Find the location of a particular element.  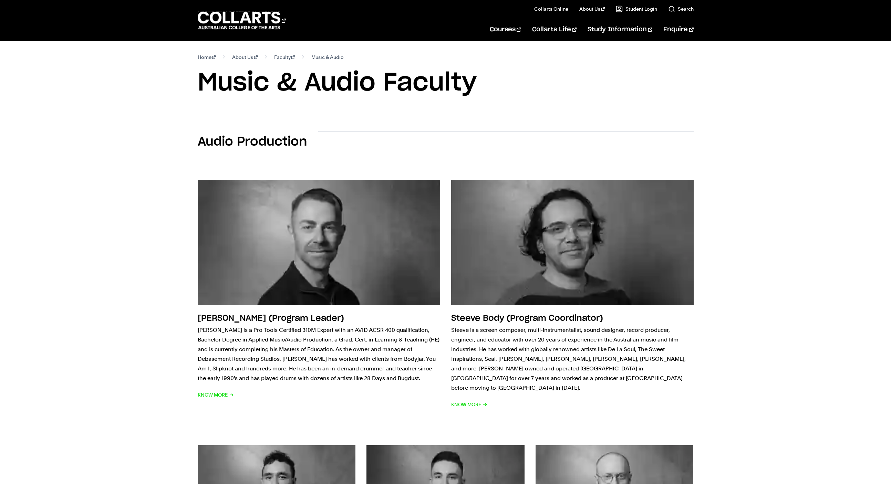

a: Home is located at coordinates (207, 57).